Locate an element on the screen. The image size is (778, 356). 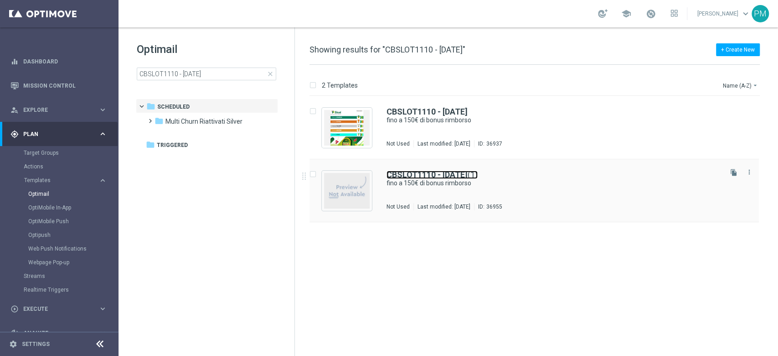
a: Settings is located at coordinates (36, 344).